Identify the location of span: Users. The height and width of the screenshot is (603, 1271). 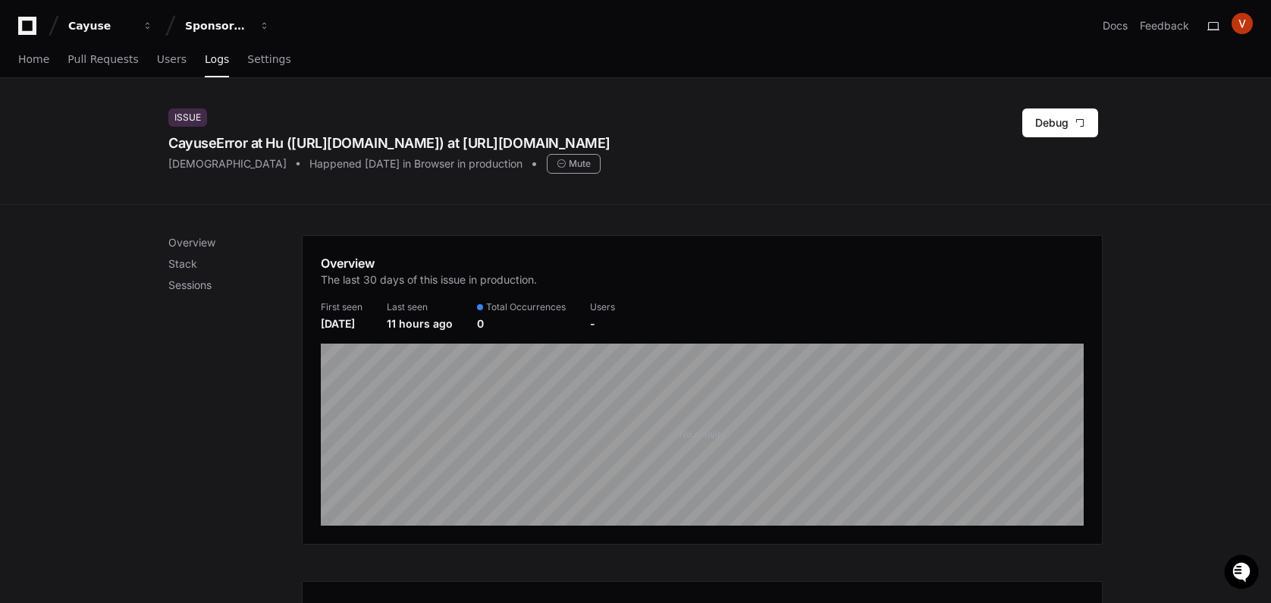
(171, 59).